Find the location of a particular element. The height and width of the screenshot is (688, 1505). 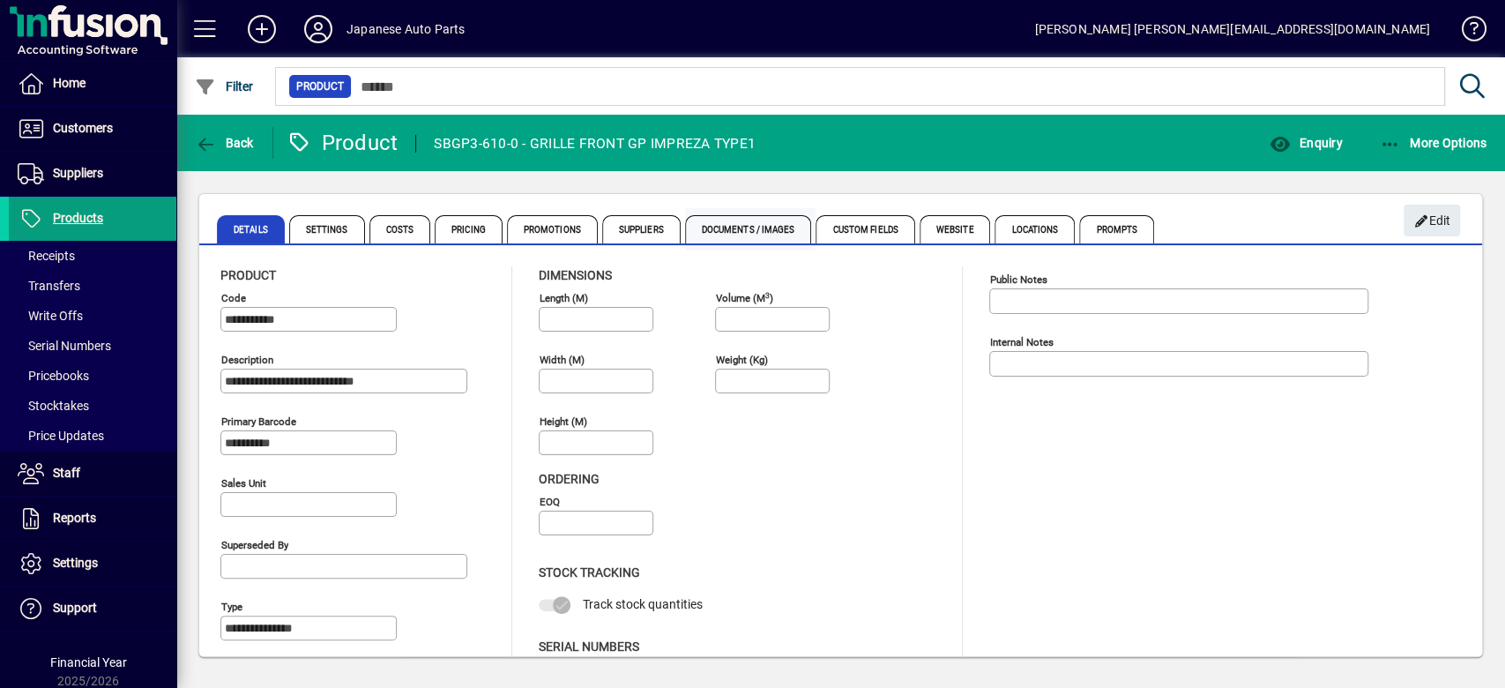

a: Staff is located at coordinates (93, 473).